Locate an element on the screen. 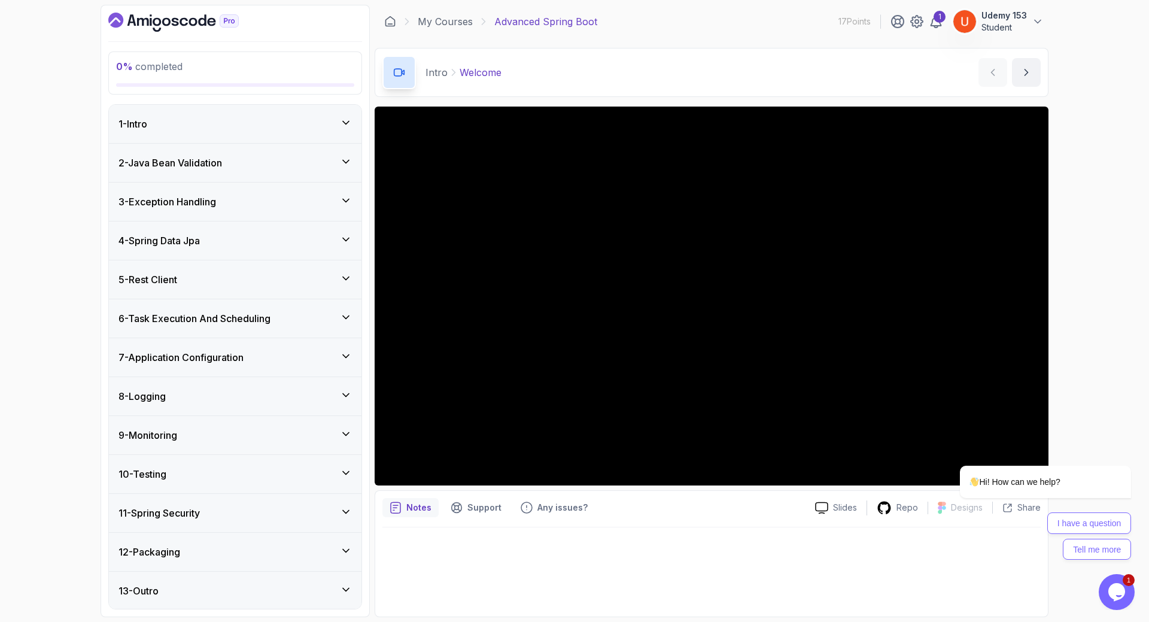 This screenshot has width=1149, height=622. p: Intro is located at coordinates (436, 72).